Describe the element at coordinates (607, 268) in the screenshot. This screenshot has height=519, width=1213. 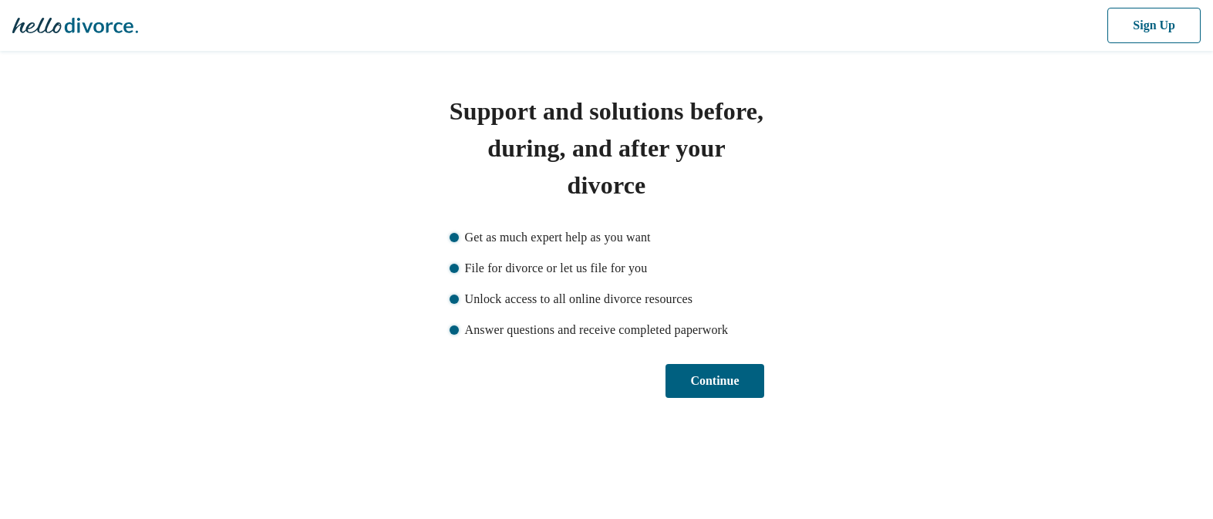
I see `li: File for divorce or let us file for you` at that location.